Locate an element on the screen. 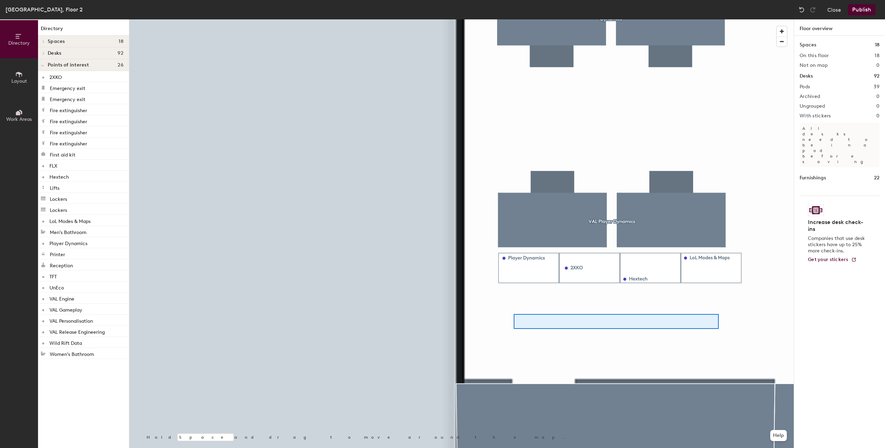  p: Printer is located at coordinates (57, 253).